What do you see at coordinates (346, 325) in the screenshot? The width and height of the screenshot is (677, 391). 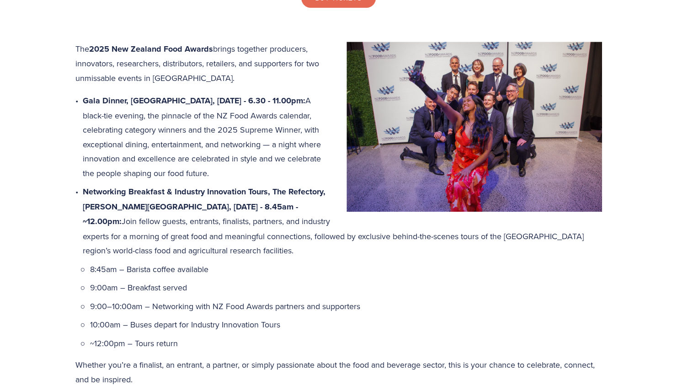 I see `p: 10:00am – Buses depart for Industry Innovation Tours` at bounding box center [346, 325].